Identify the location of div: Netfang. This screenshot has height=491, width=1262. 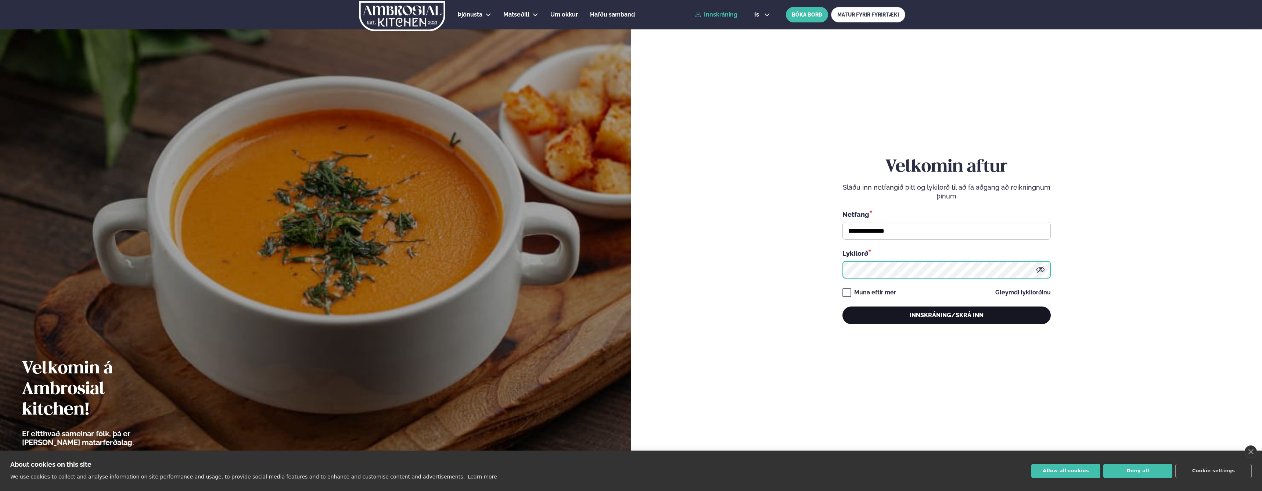
(947, 214).